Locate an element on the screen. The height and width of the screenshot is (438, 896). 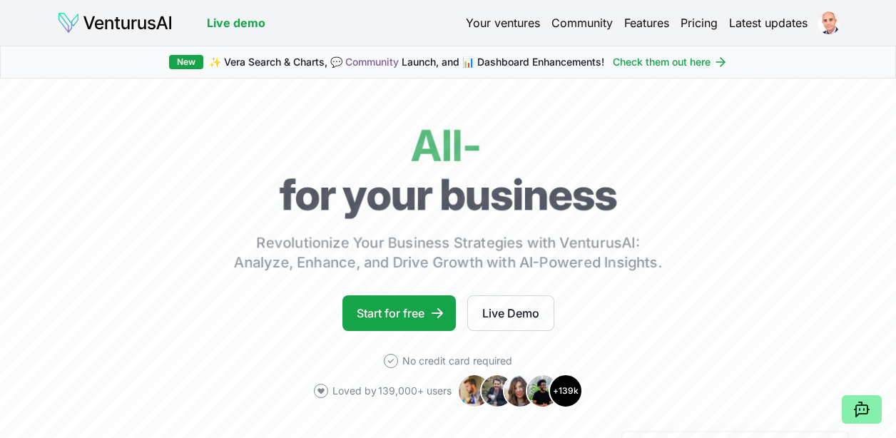
img: logo is located at coordinates (115, 23).